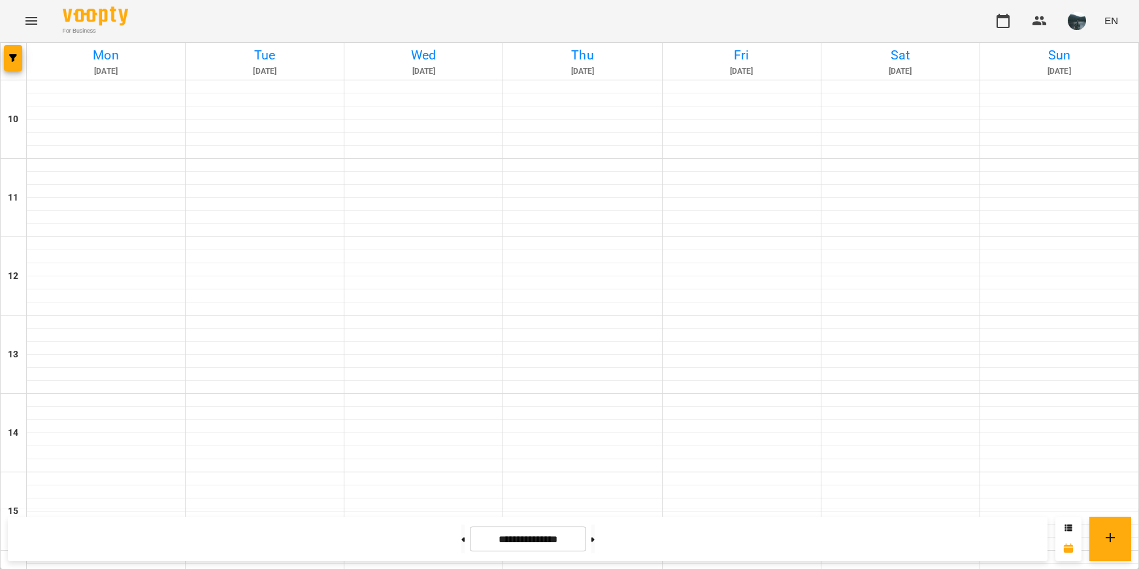 Image resolution: width=1139 pixels, height=569 pixels. I want to click on img: Voopty Logo, so click(95, 16).